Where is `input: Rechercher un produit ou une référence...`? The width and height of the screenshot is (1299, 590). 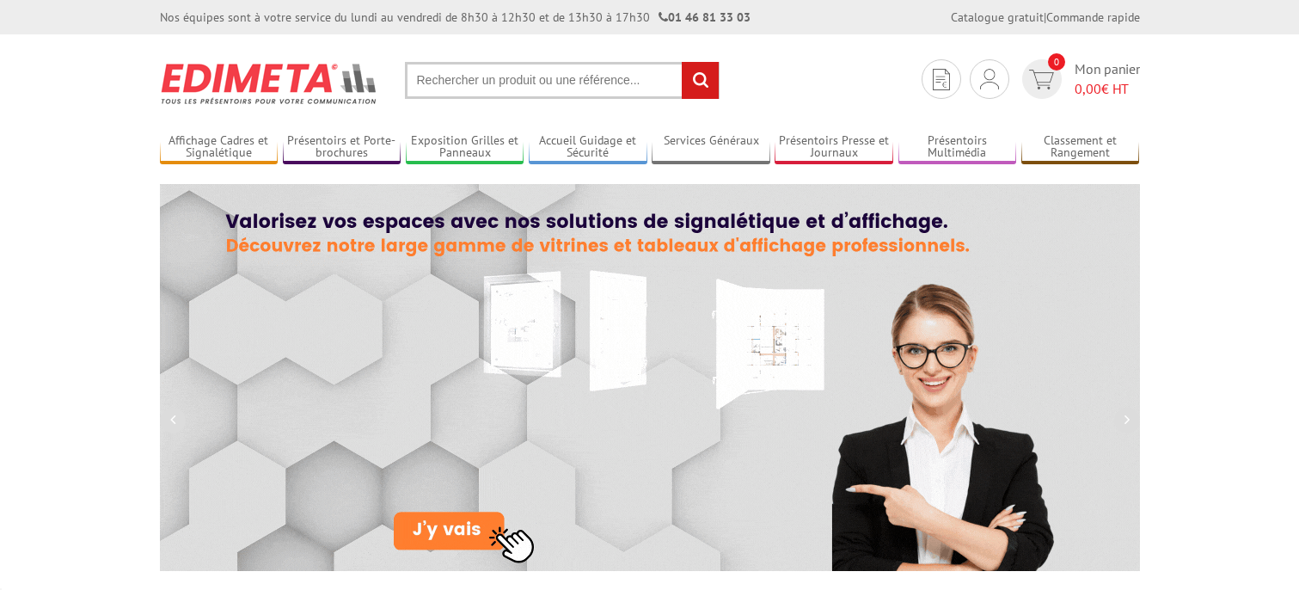 input: Rechercher un produit ou une référence... is located at coordinates (562, 80).